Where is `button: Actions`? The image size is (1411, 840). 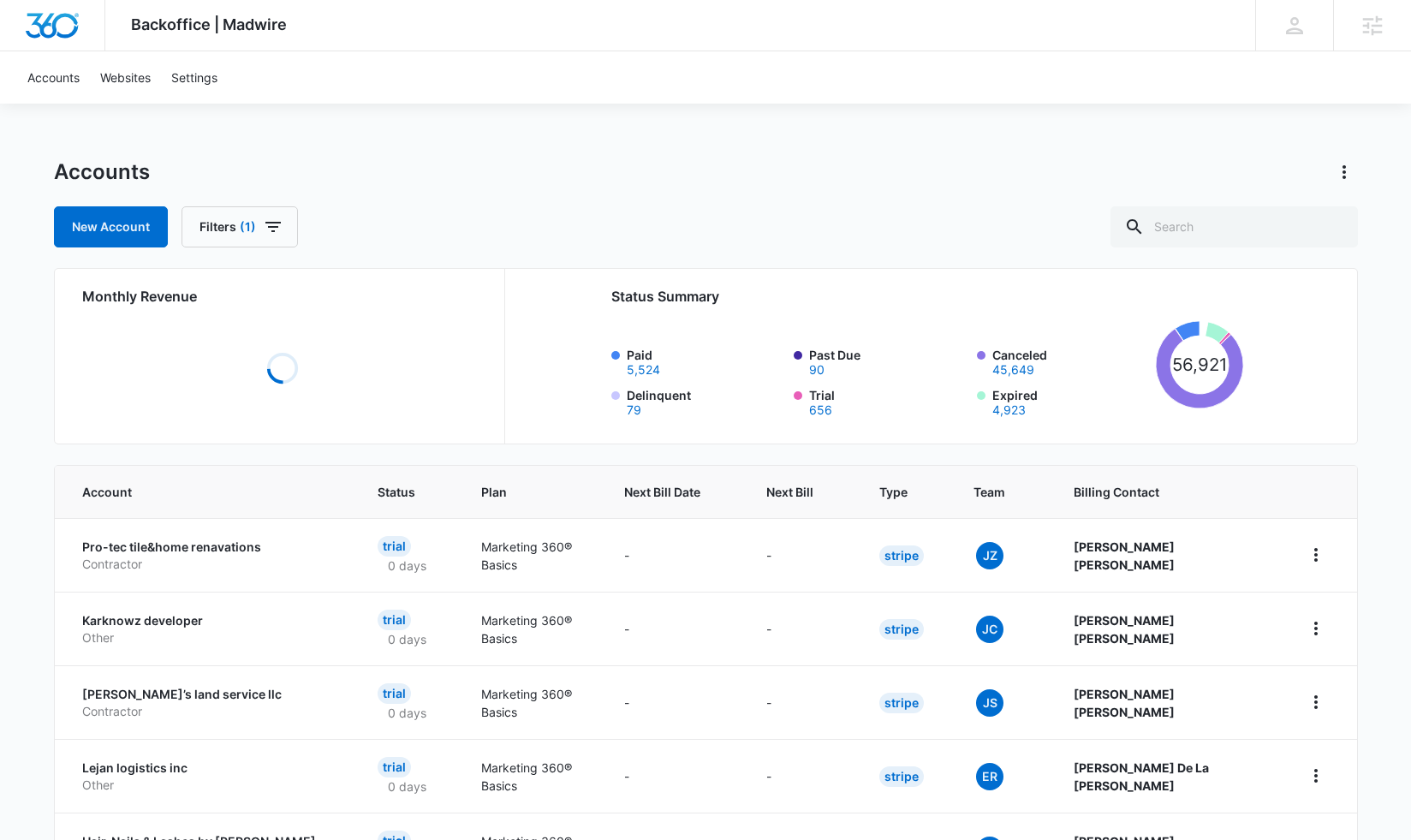 button: Actions is located at coordinates (1344, 172).